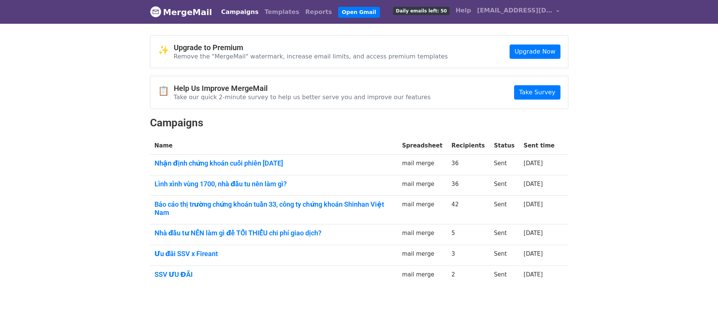  What do you see at coordinates (468, 145) in the screenshot?
I see `th: Recipients` at bounding box center [468, 145].